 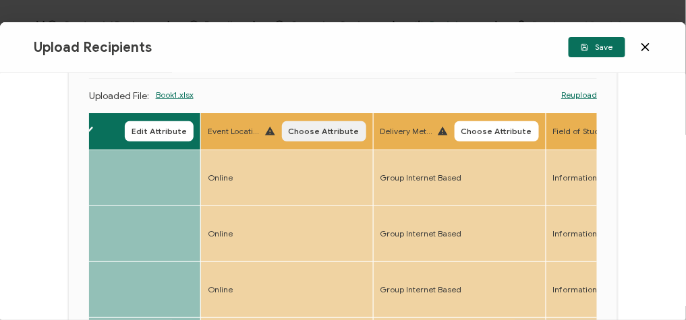 I want to click on button: Edit Attribute, so click(x=159, y=131).